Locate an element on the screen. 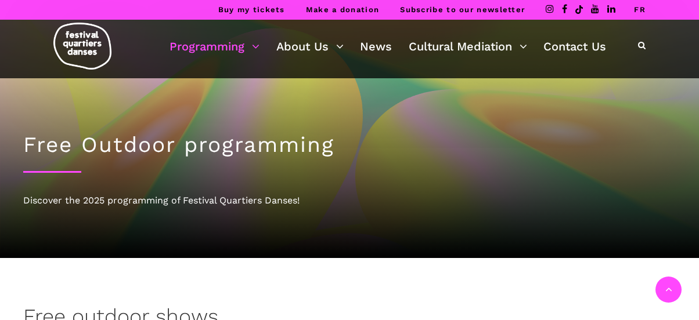  a: Cultural Mediation is located at coordinates (468, 46).